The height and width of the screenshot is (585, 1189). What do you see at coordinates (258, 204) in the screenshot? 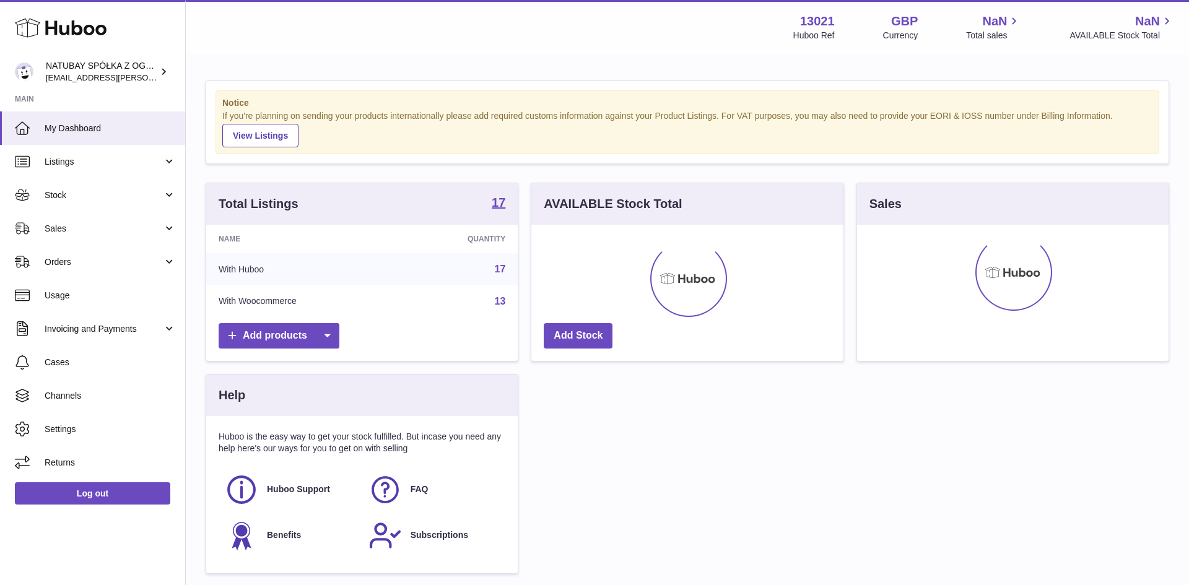
I see `h3: Total Listings` at bounding box center [258, 204].